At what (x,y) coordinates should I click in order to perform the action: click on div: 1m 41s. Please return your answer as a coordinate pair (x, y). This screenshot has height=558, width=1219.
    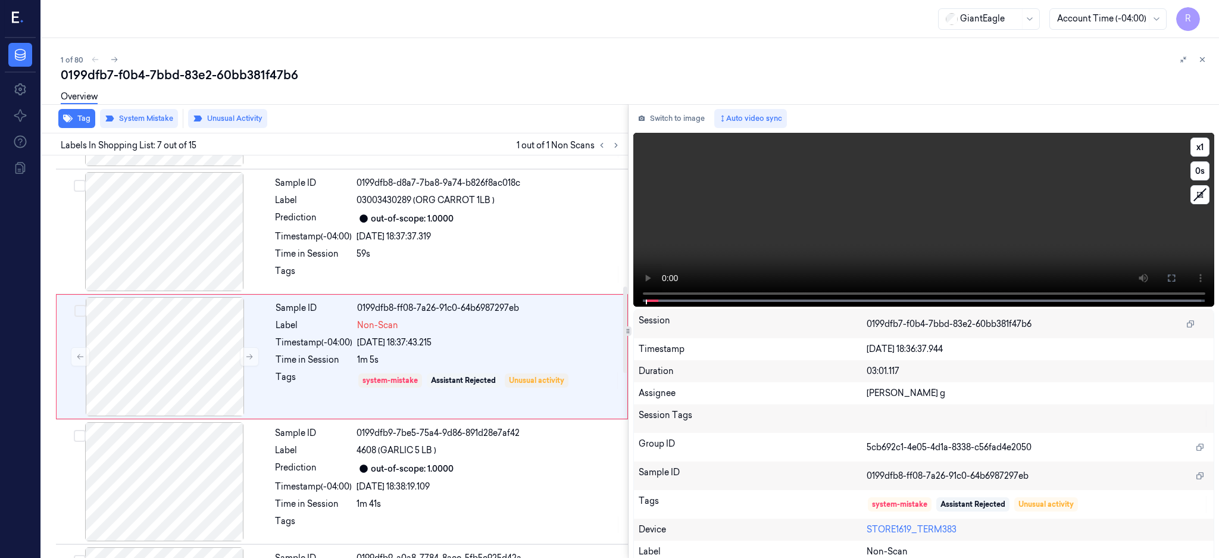
    Looking at the image, I should click on (489, 503).